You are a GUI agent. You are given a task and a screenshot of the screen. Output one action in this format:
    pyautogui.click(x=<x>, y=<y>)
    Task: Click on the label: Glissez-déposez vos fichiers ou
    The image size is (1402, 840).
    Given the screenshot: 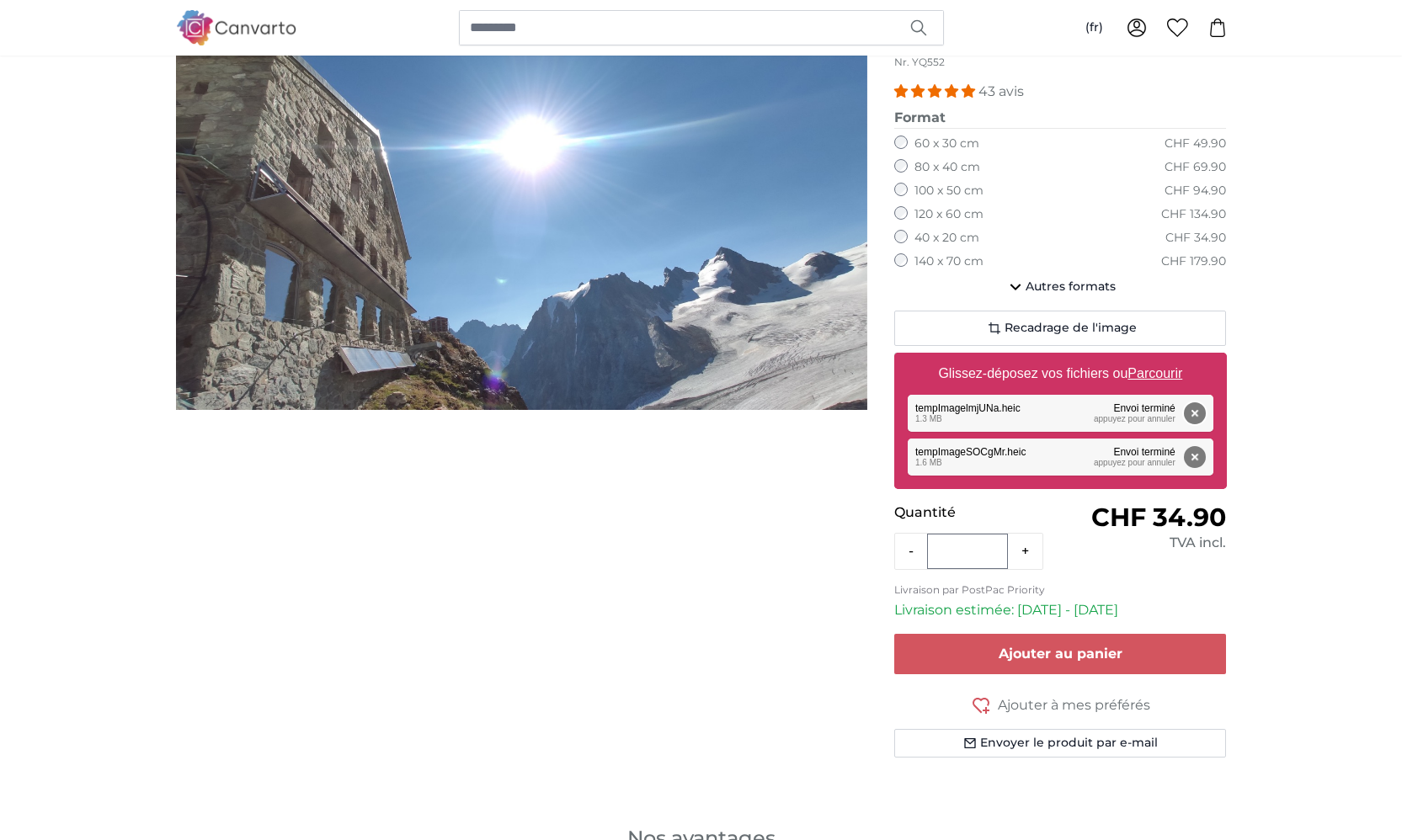 What is the action you would take?
    pyautogui.click(x=1060, y=374)
    